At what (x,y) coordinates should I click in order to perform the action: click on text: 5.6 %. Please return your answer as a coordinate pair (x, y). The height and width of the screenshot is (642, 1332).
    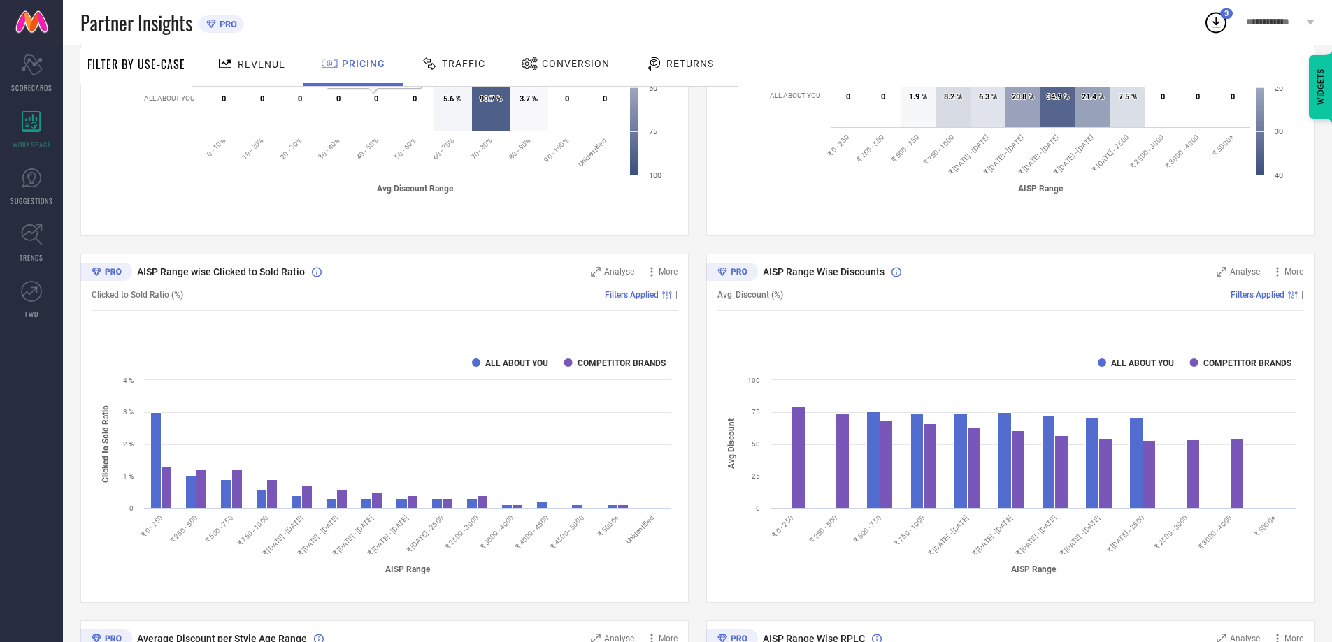
    Looking at the image, I should click on (452, 99).